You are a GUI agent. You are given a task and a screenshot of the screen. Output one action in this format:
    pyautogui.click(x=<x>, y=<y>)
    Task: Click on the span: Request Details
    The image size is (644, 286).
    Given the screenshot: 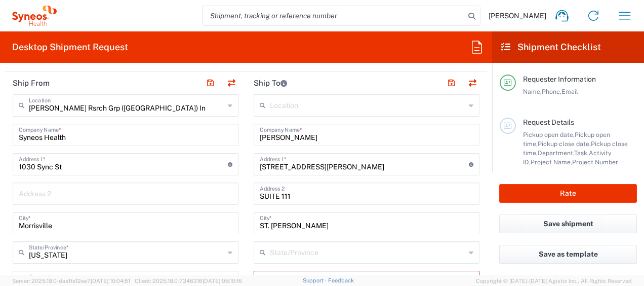 What is the action you would take?
    pyautogui.click(x=549, y=122)
    